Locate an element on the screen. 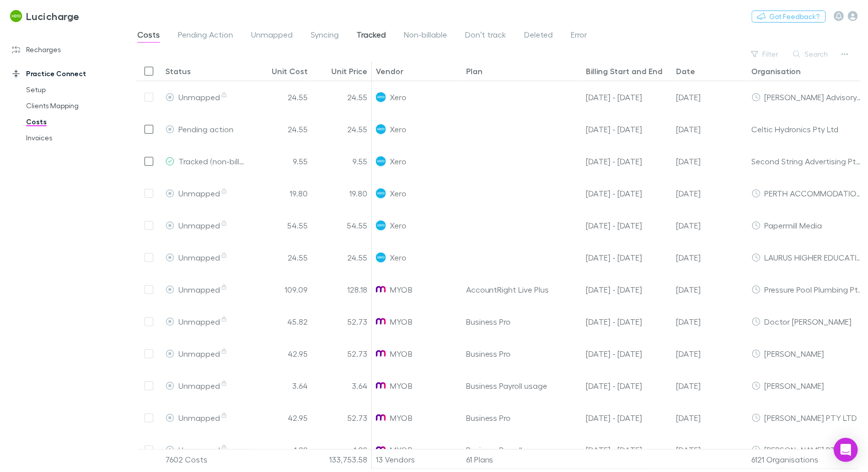 Image resolution: width=868 pixels, height=472 pixels. div: 13 Vendors is located at coordinates (417, 459).